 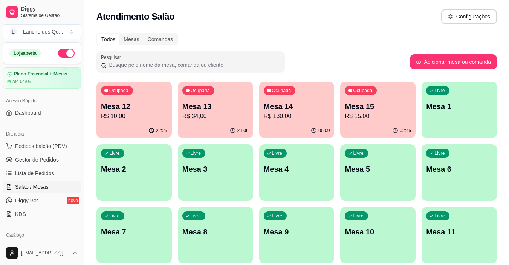 What do you see at coordinates (42, 187) in the screenshot?
I see `a: Salão / Mesas` at bounding box center [42, 187].